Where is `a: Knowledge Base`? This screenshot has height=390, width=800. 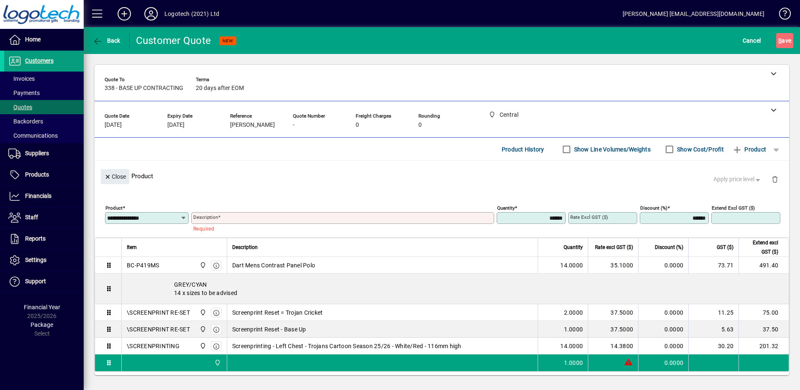
a: Knowledge Base is located at coordinates (781, 15).